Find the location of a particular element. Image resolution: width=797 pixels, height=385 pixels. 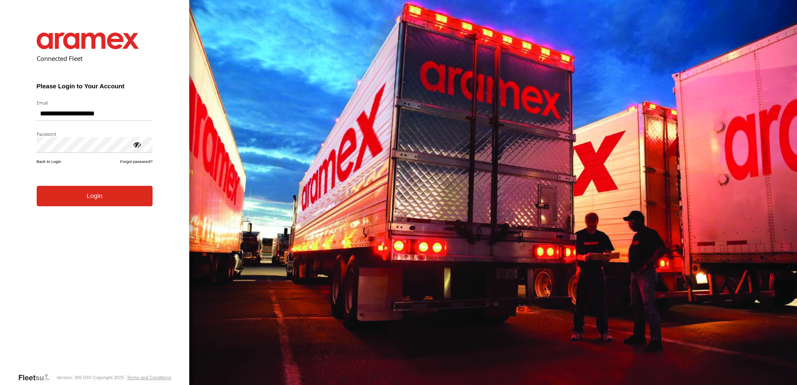

label: Email is located at coordinates (95, 103).